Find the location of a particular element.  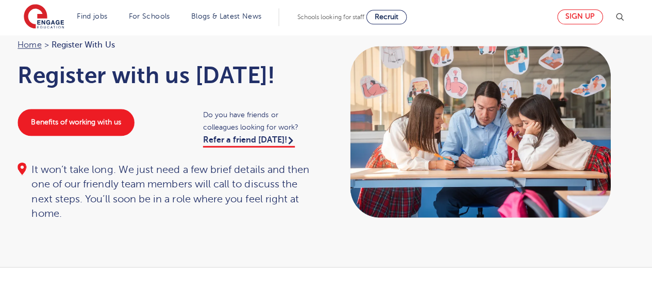

nav: breadcrumb is located at coordinates (169, 47).